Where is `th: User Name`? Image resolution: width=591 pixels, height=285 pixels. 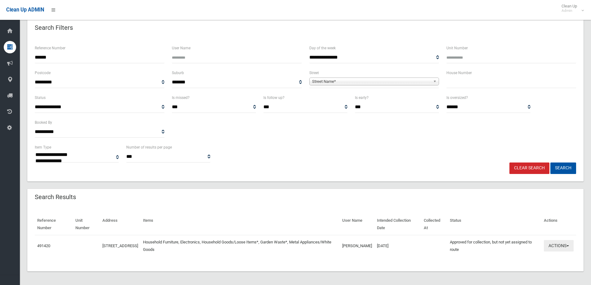
th: User Name is located at coordinates (357, 224).